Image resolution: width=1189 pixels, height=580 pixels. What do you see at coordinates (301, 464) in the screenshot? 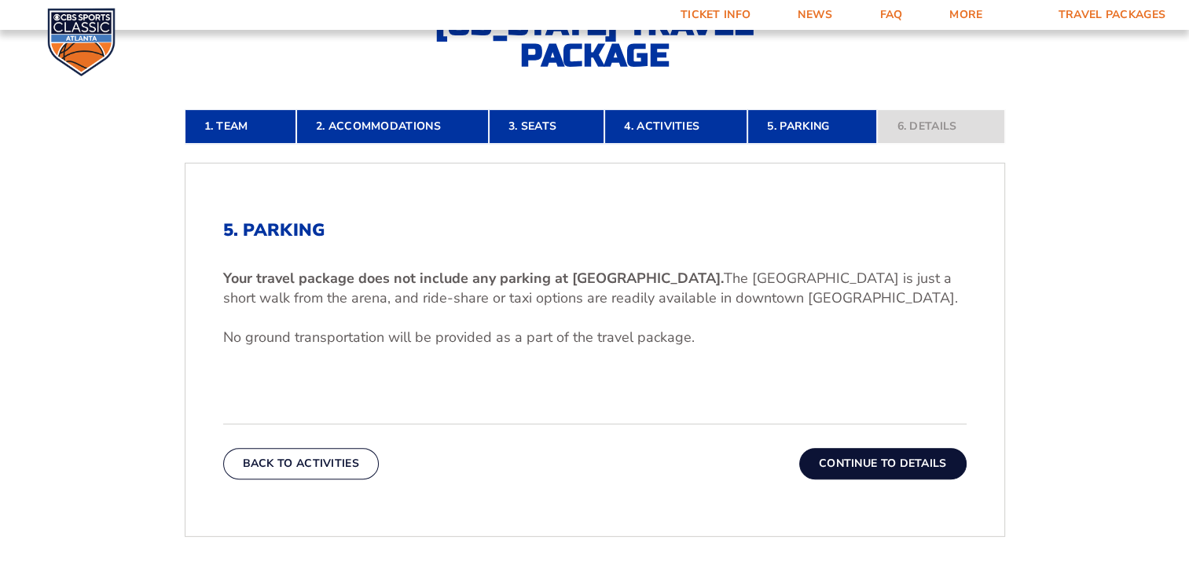
I see `button: Back To Activities` at bounding box center [301, 464].